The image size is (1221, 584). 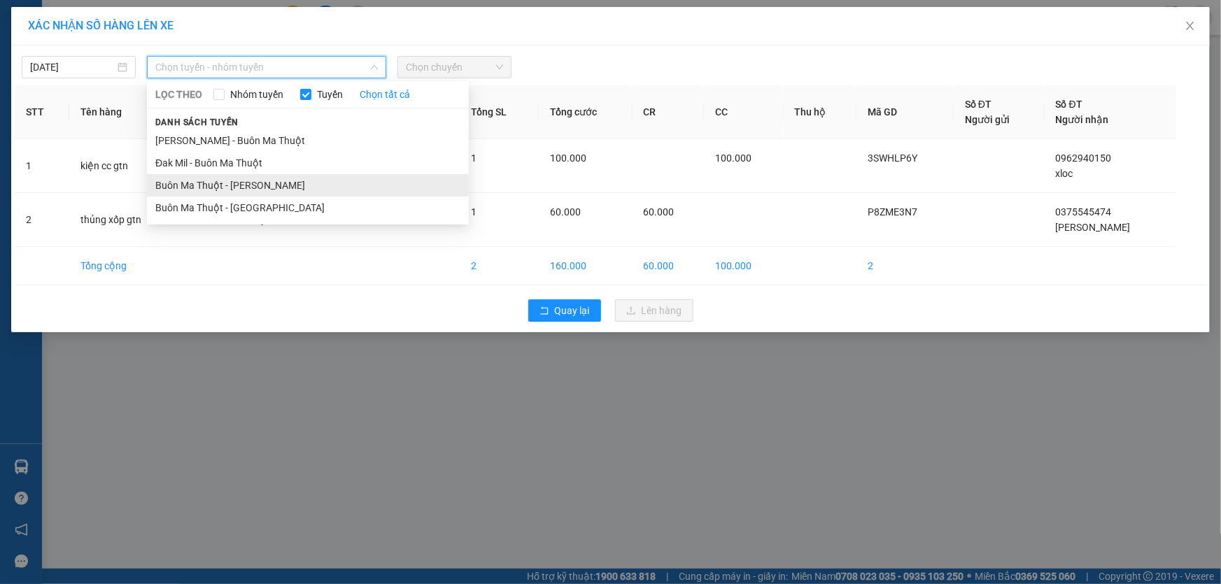 What do you see at coordinates (125, 112) in the screenshot?
I see `th: Tên hàng` at bounding box center [125, 112].